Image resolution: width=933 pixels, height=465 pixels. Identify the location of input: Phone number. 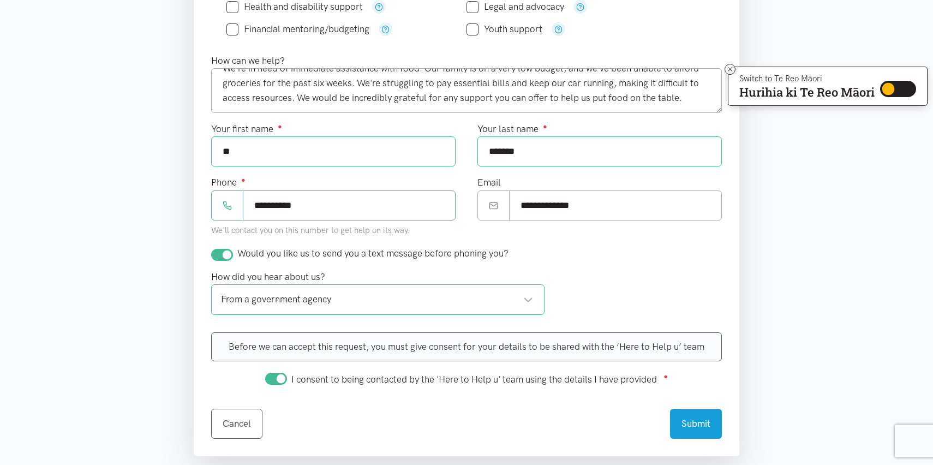
(349, 205).